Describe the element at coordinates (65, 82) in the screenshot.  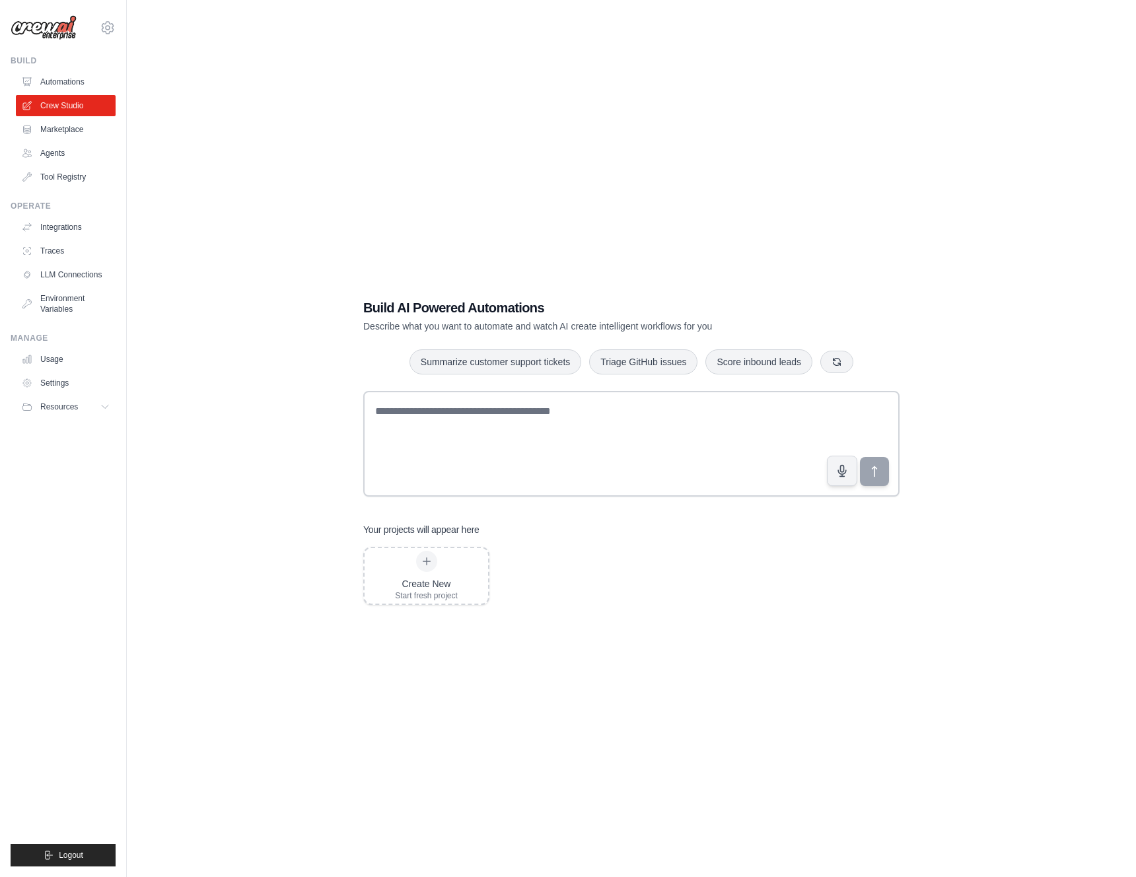
I see `a: Automations` at that location.